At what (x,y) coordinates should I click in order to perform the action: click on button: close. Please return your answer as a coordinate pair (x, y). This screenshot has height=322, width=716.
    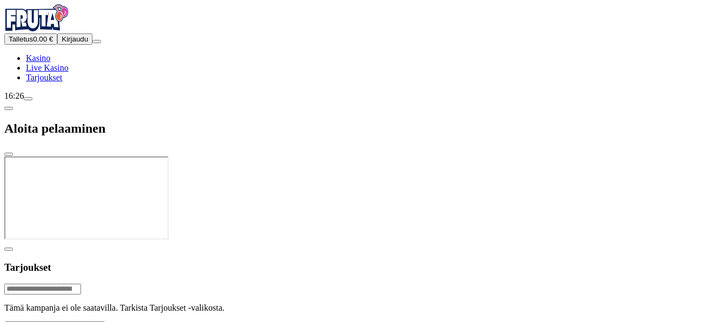
    Looking at the image, I should click on (9, 154).